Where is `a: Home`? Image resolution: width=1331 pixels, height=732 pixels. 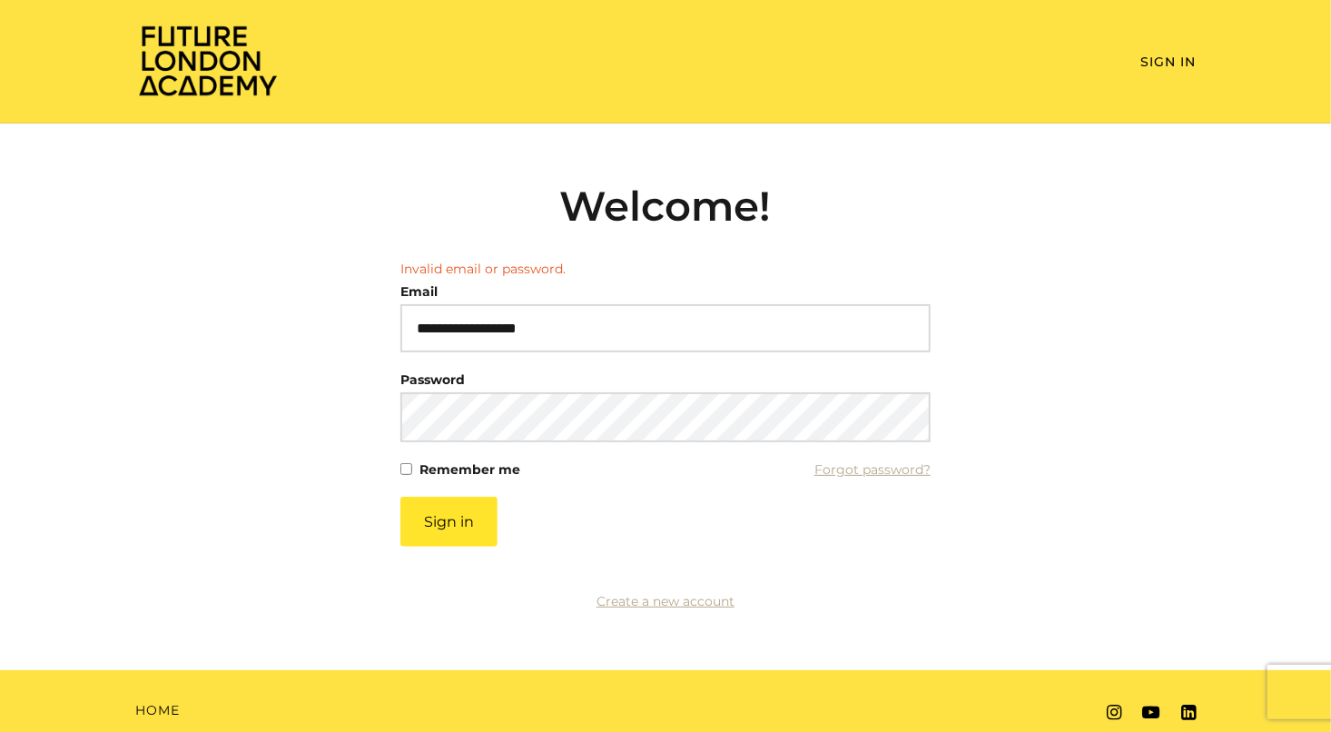 a: Home is located at coordinates (157, 710).